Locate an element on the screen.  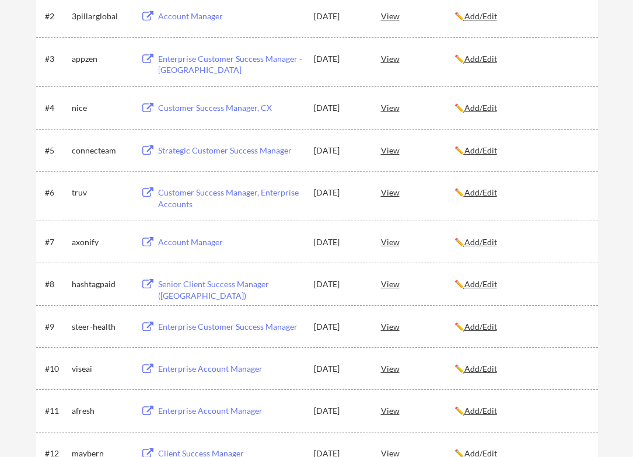
div: axonify is located at coordinates (101, 242).